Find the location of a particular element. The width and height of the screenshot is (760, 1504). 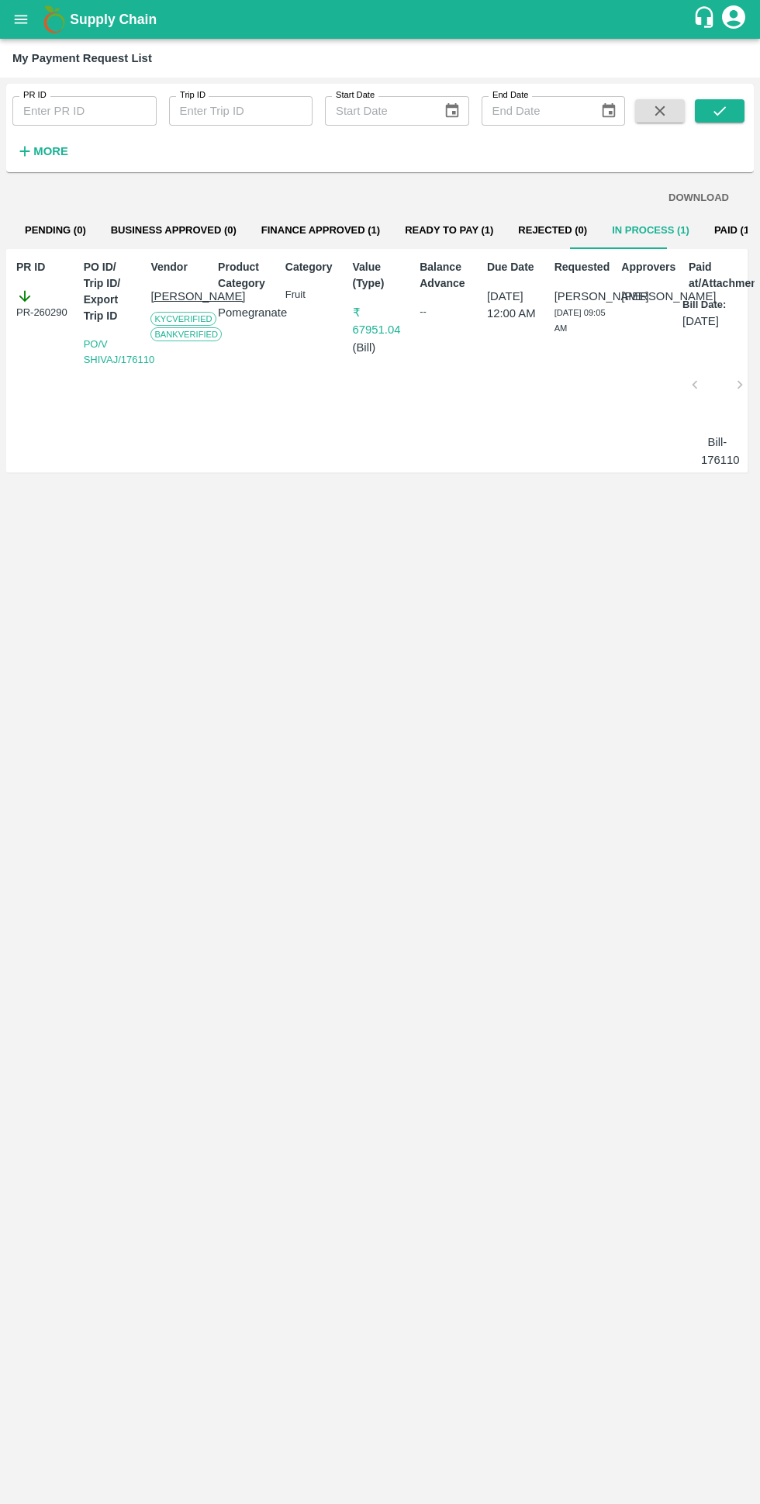

button: Rejected (0) is located at coordinates (552, 230).